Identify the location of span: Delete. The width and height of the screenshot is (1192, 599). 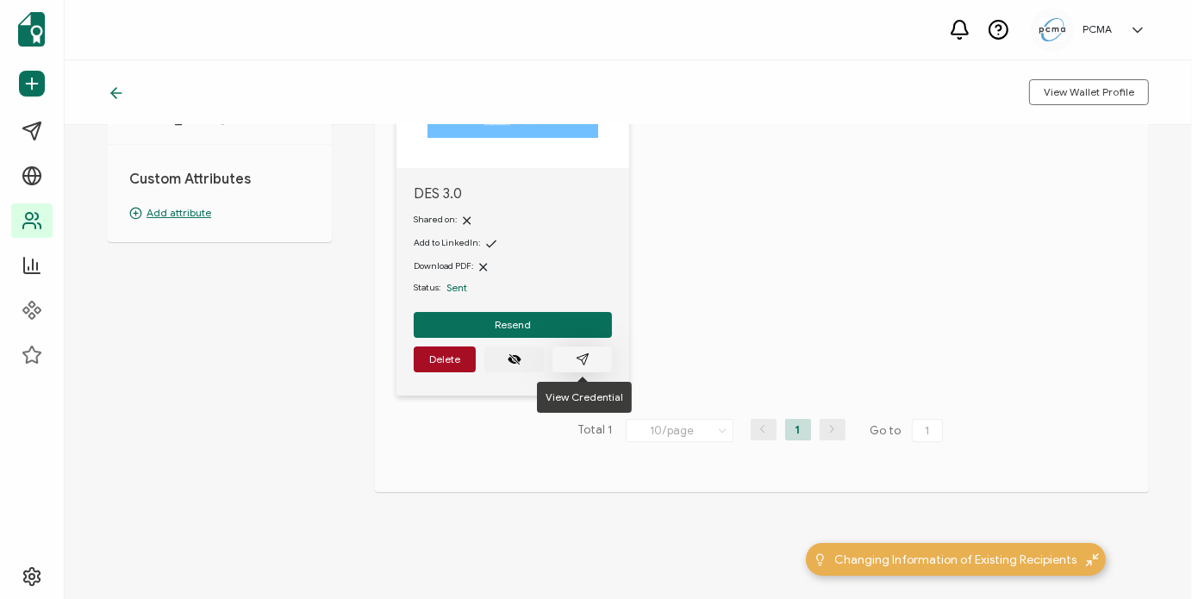
(445, 359).